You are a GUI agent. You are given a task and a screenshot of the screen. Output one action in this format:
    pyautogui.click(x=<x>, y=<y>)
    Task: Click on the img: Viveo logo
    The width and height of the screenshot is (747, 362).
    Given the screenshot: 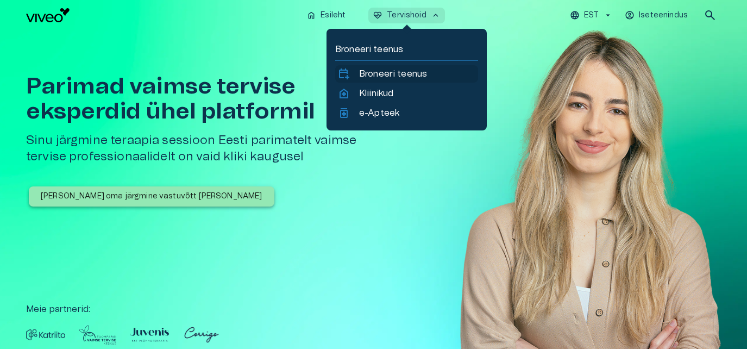 What is the action you would take?
    pyautogui.click(x=48, y=15)
    